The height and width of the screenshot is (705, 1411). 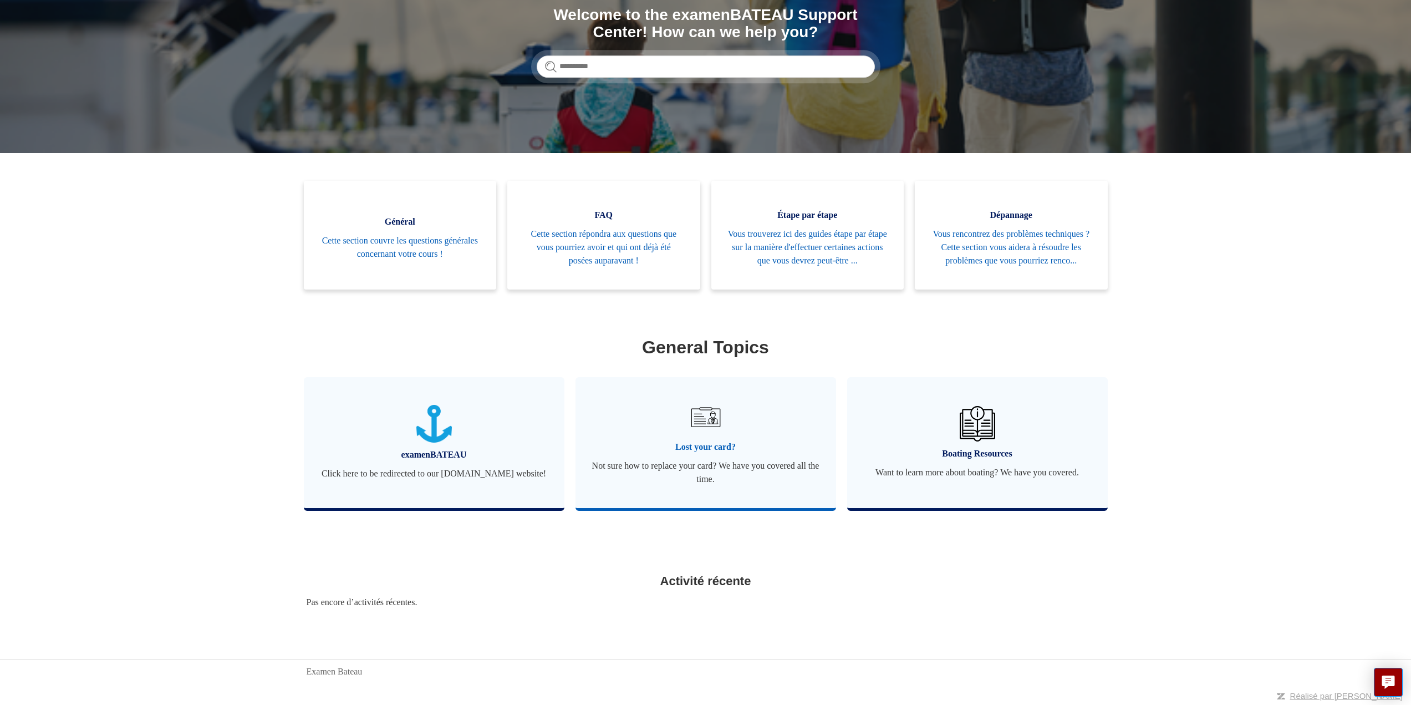 I want to click on a: Lost your card? Not sure how to replace your card? We have you covered all the time., so click(x=706, y=443).